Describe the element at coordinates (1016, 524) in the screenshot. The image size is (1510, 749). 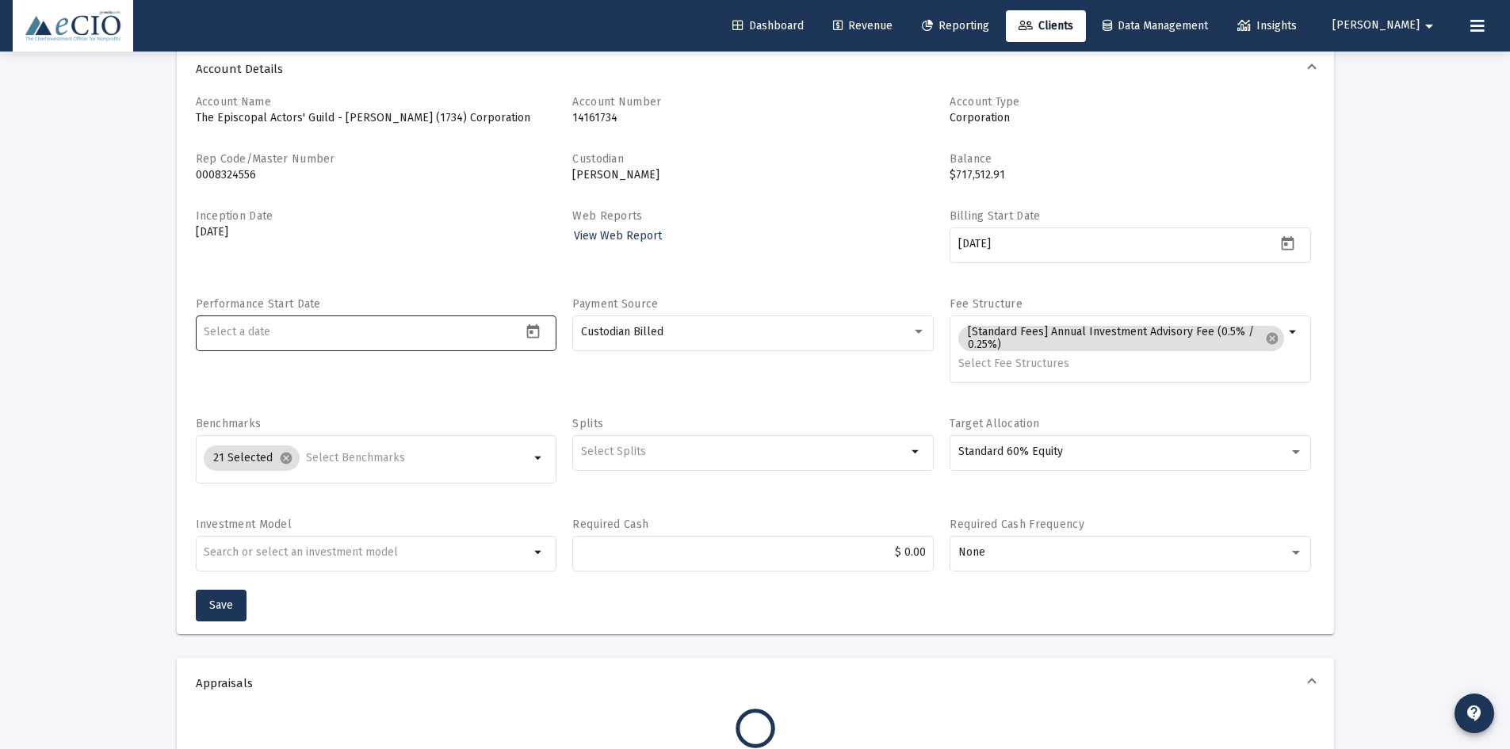
I see `label: Required Cash Frequency` at that location.